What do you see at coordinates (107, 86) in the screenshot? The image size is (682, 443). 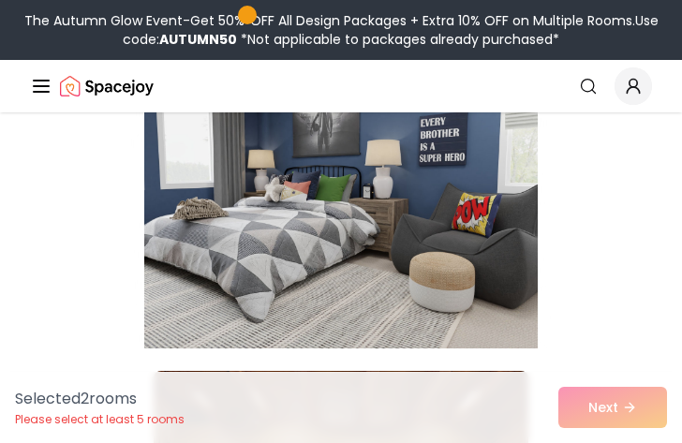 I see `a: Spacejoy` at bounding box center [107, 86].